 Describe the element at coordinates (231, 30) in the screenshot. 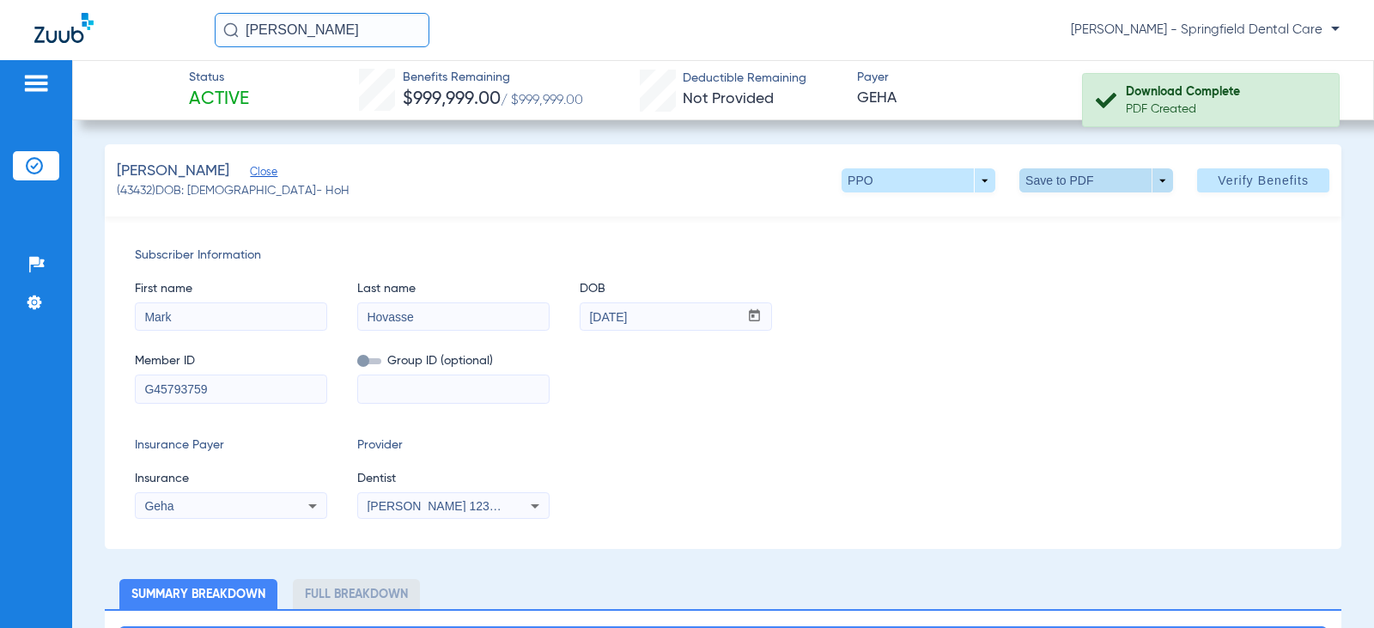

I see `img: Search Icon` at that location.